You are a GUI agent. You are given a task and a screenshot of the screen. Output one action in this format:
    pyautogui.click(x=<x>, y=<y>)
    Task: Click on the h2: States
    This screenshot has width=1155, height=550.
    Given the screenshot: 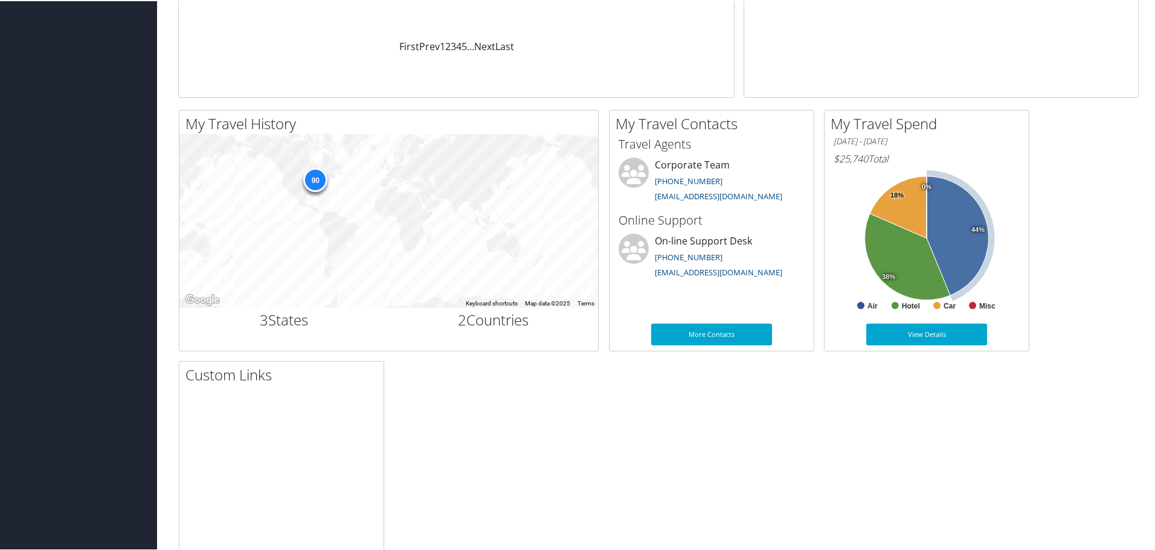 What is the action you would take?
    pyautogui.click(x=284, y=319)
    